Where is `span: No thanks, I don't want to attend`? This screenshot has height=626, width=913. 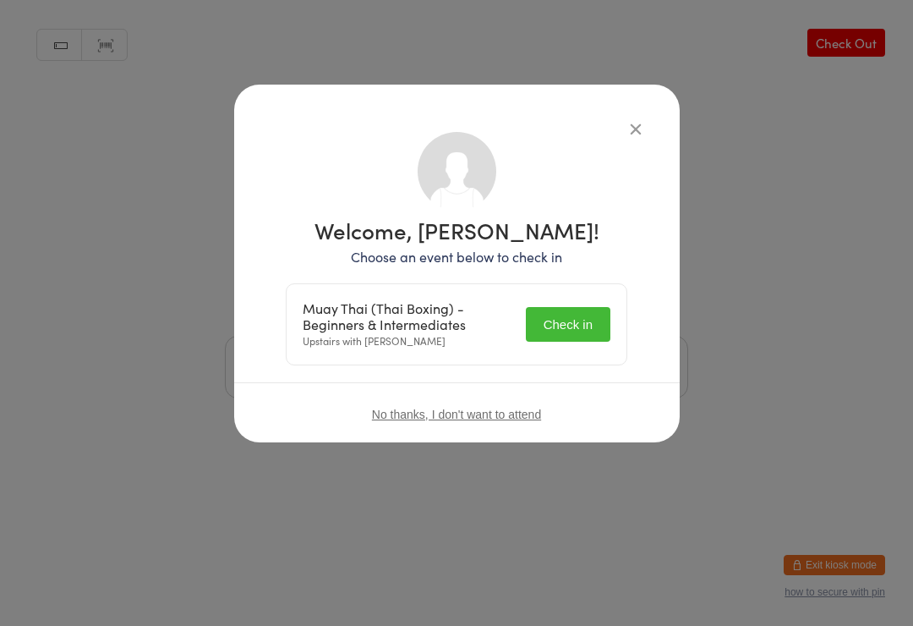
span: No thanks, I don't want to attend is located at coordinates (457, 414).